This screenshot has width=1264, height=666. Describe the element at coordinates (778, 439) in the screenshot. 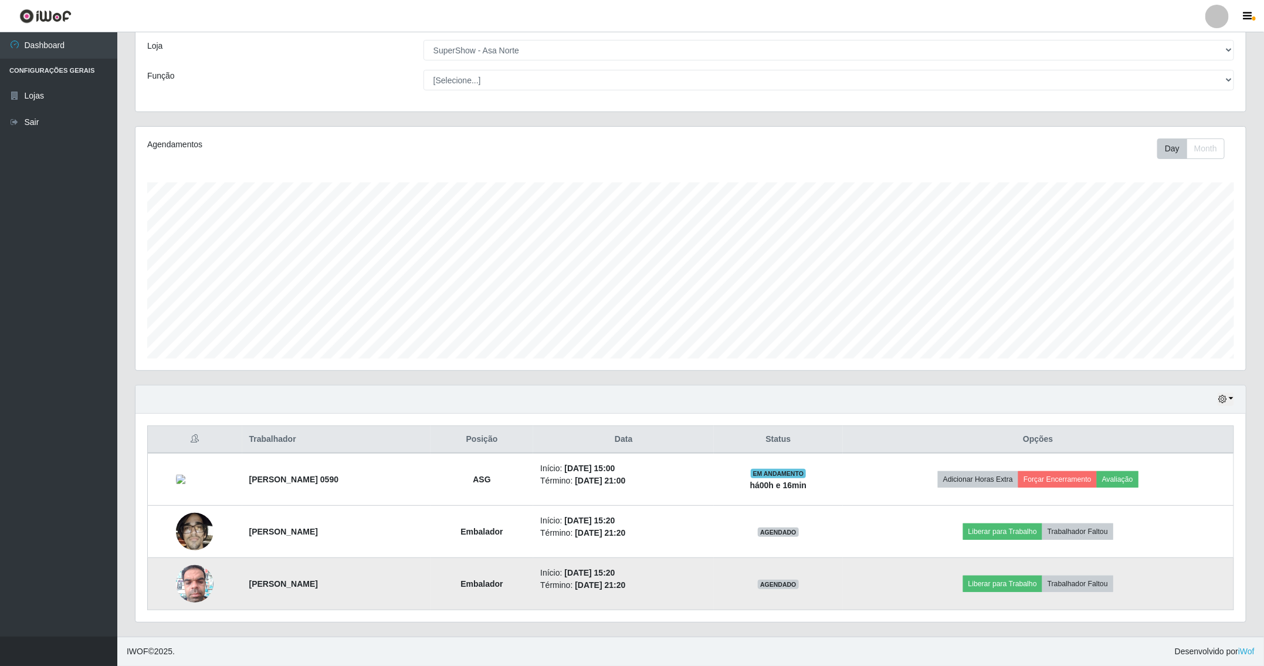

I see `th: Status` at that location.